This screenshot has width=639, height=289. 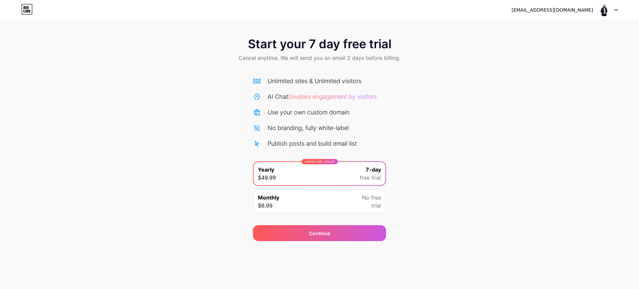 What do you see at coordinates (604, 10) in the screenshot?
I see `img: marsagro` at bounding box center [604, 10].